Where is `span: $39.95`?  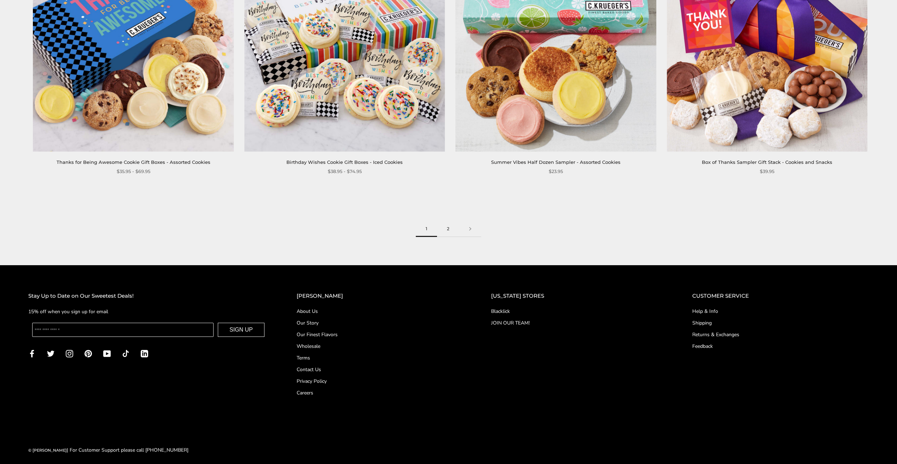 span: $39.95 is located at coordinates (767, 171).